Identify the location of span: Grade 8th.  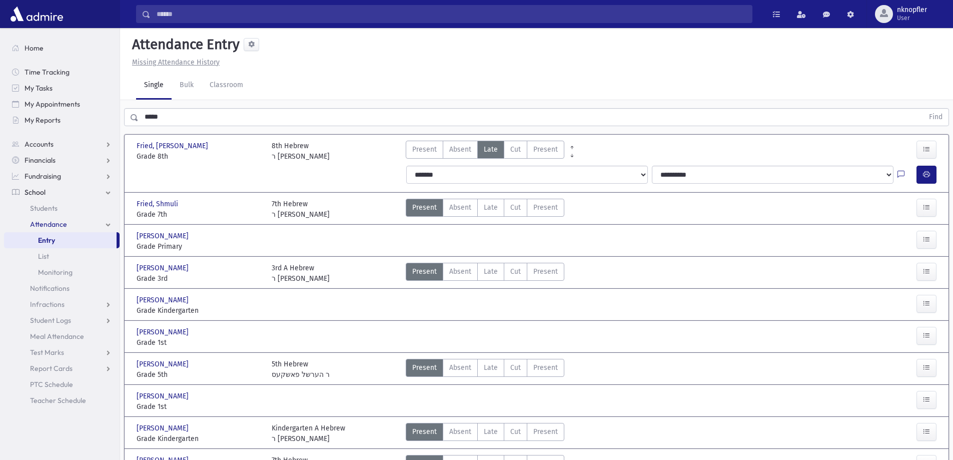
(199, 156).